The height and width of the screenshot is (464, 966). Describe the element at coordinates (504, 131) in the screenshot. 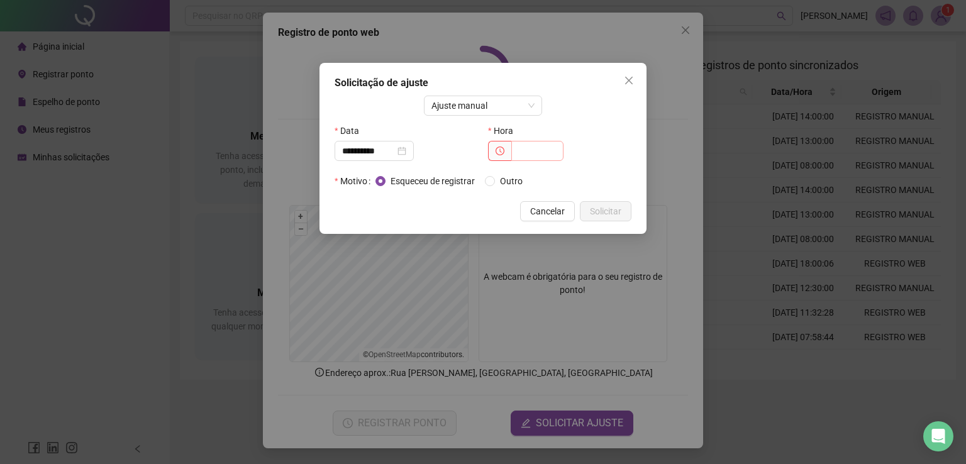

I see `label: Hora` at that location.